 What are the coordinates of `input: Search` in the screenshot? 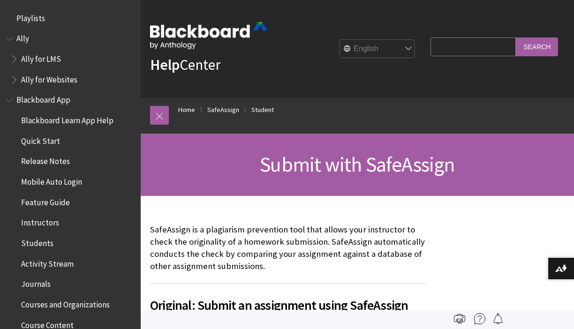 It's located at (537, 46).